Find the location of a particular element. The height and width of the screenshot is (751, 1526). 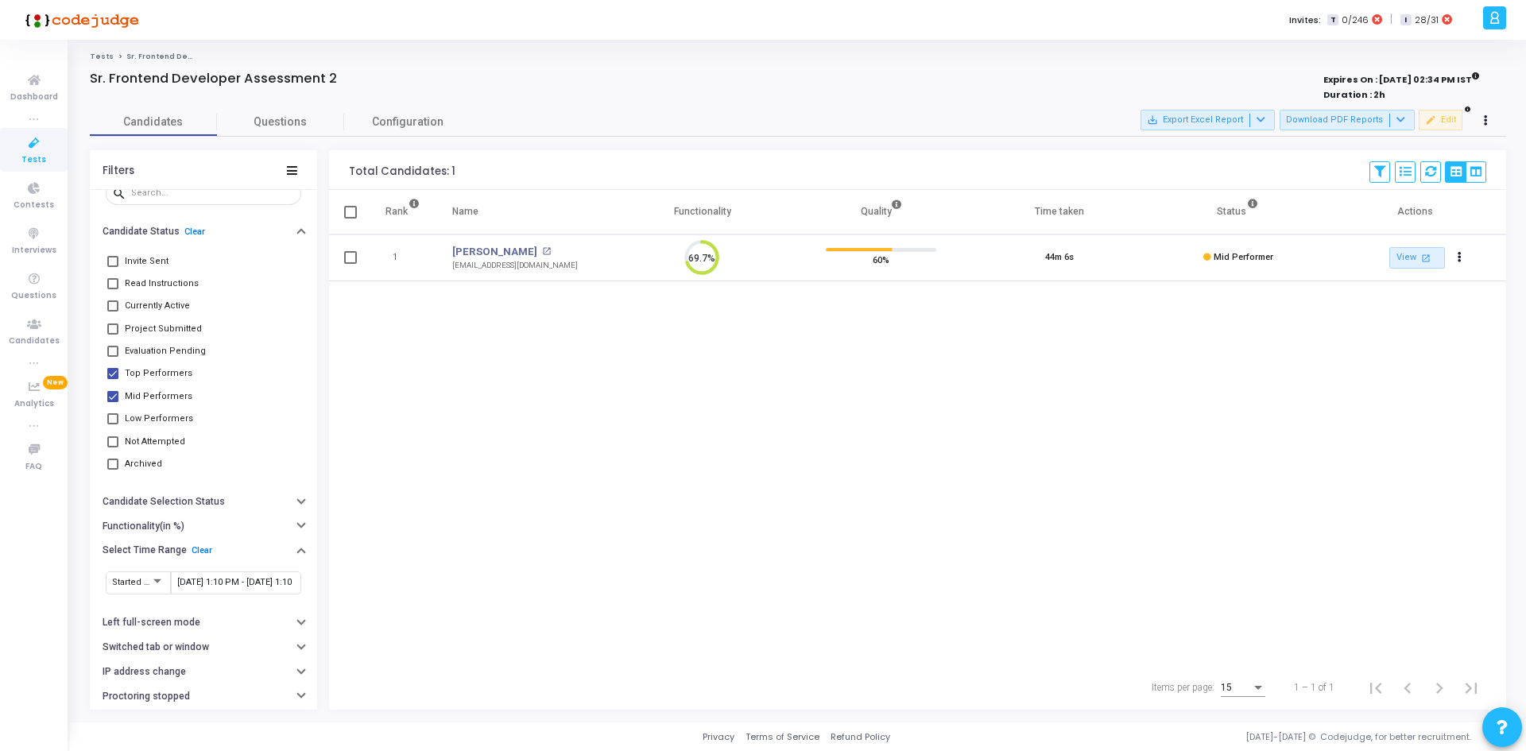

span: Low Performers is located at coordinates (159, 419).